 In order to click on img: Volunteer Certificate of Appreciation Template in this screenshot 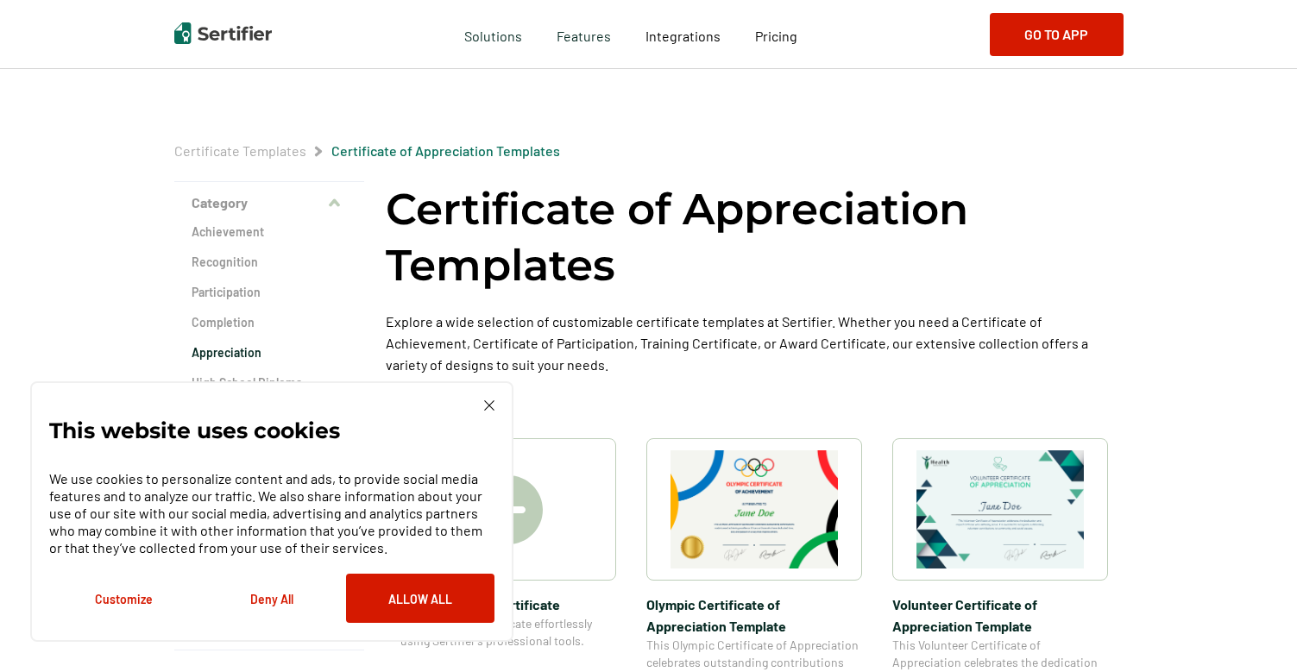, I will do `click(1000, 509)`.